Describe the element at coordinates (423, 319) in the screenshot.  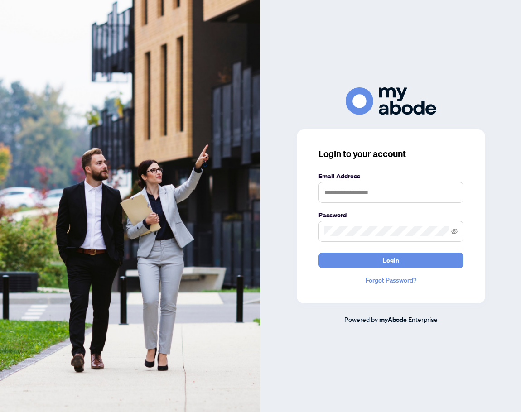
I see `span: Enterprise` at that location.